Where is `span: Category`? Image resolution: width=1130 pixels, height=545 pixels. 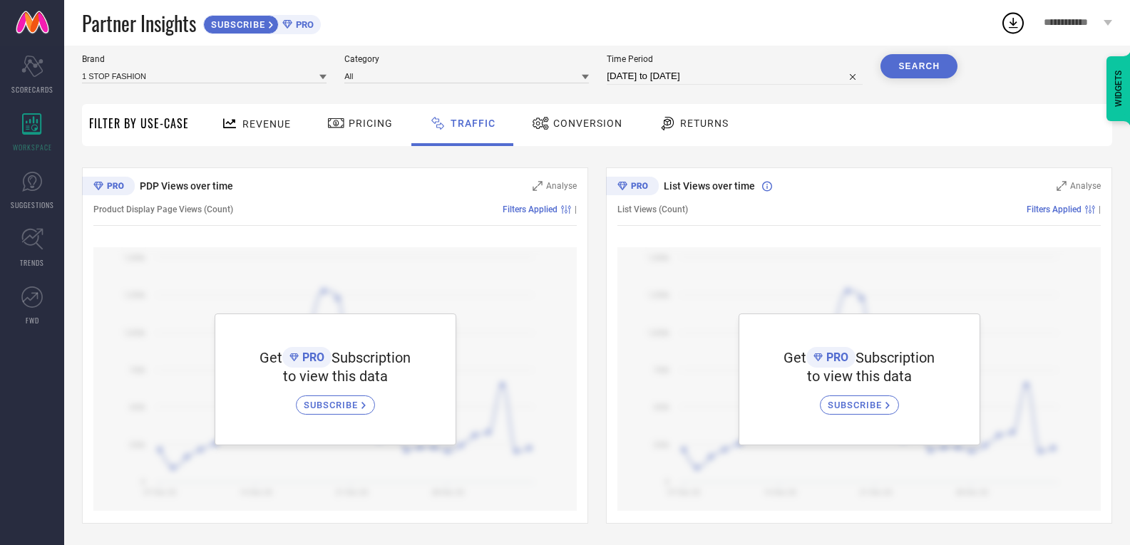
span: Category is located at coordinates (466, 59).